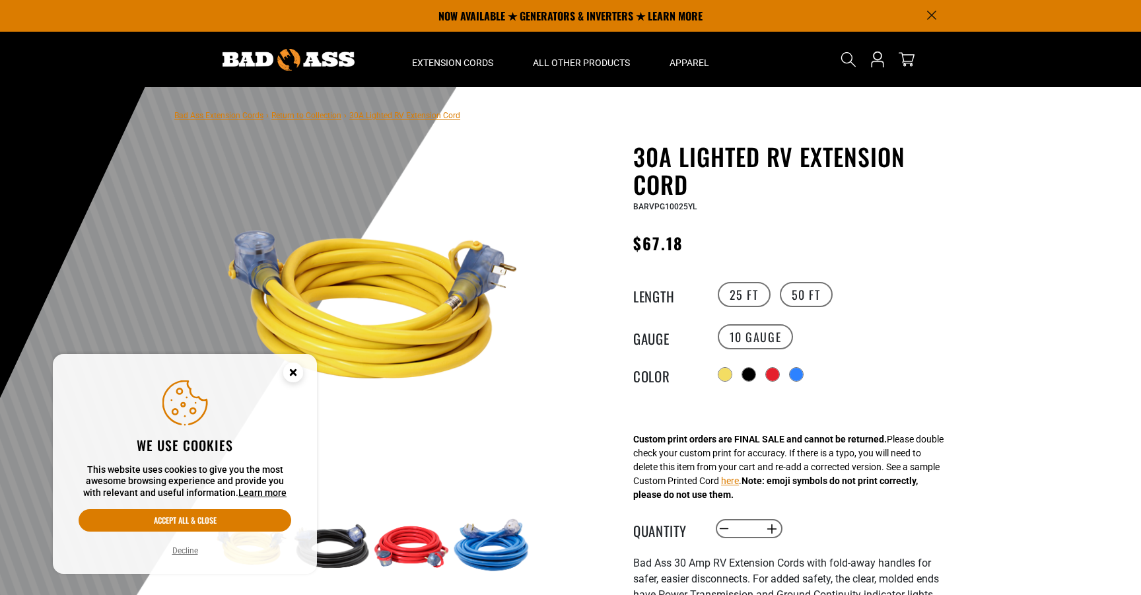  What do you see at coordinates (185, 481) in the screenshot?
I see `p: This website uses cookies to give you the most awesome browsing experience and provide you with r...` at bounding box center [185, 481].